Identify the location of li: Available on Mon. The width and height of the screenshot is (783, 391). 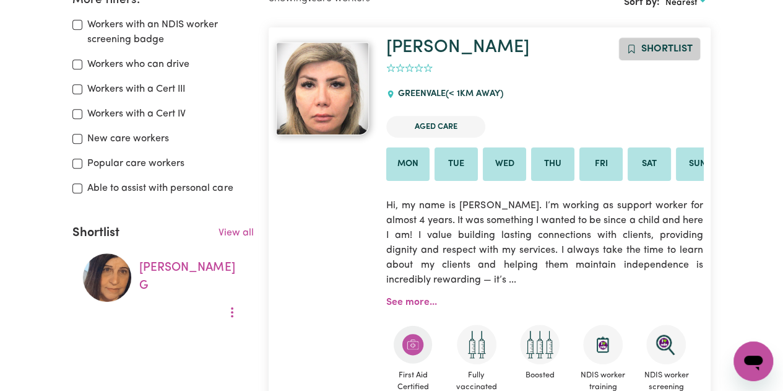
(408, 164).